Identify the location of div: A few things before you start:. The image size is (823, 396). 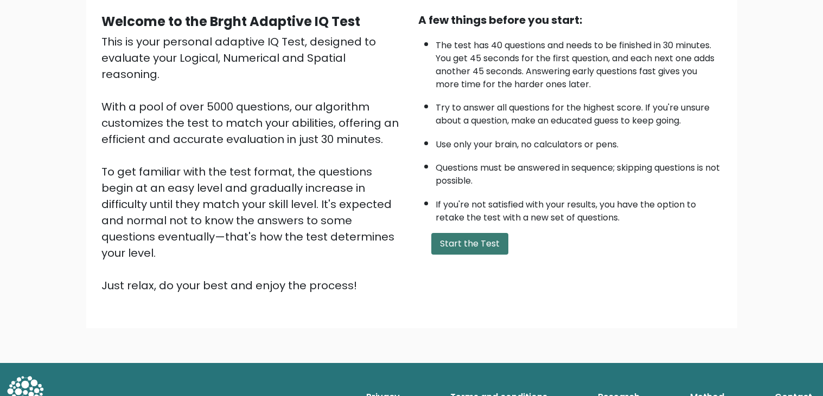
(570, 20).